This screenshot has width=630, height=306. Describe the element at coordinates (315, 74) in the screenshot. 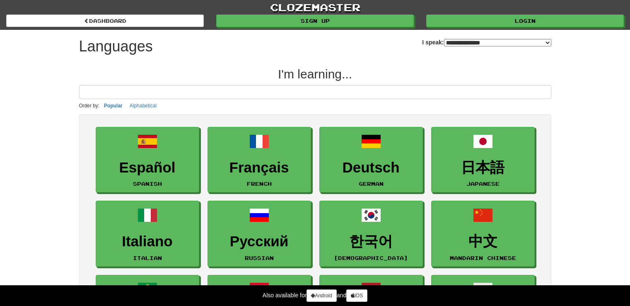

I see `h2: I'm learning...` at that location.